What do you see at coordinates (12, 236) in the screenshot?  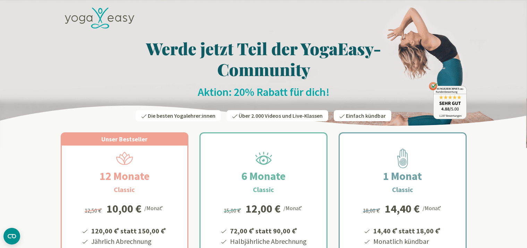 I see `button: CMP-Widget öffnen` at bounding box center [12, 236].